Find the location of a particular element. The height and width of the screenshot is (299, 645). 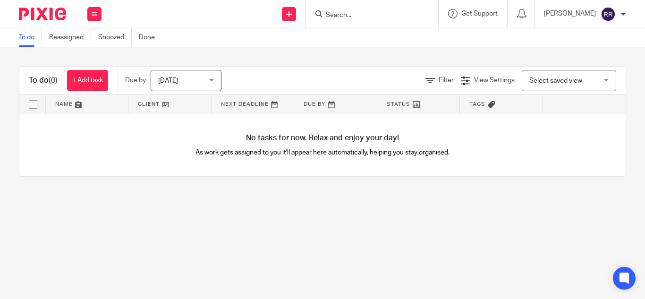

a: Reassigned is located at coordinates (70, 37).